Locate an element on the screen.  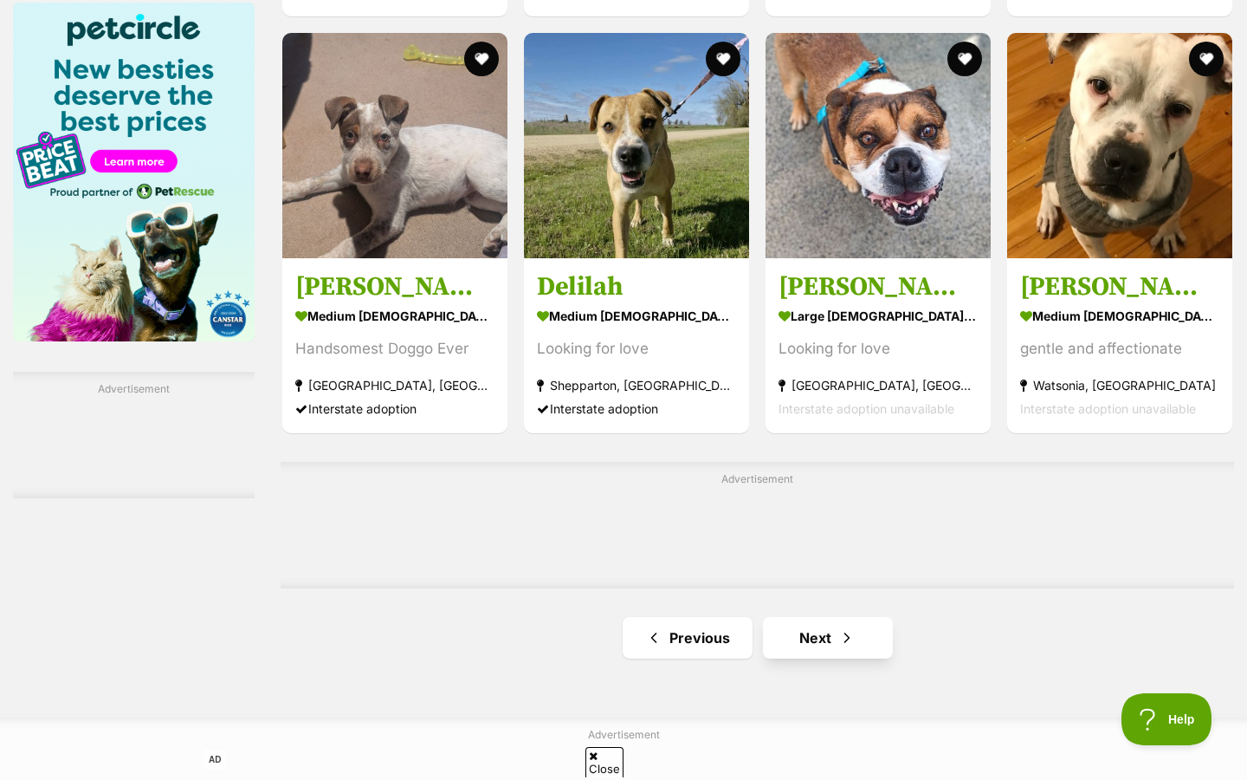
span: AD is located at coordinates (215, 759).